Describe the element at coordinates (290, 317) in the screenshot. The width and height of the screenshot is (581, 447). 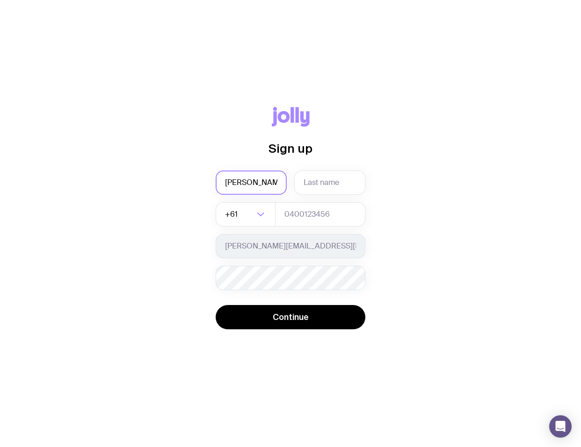
I see `span: Continue` at that location.